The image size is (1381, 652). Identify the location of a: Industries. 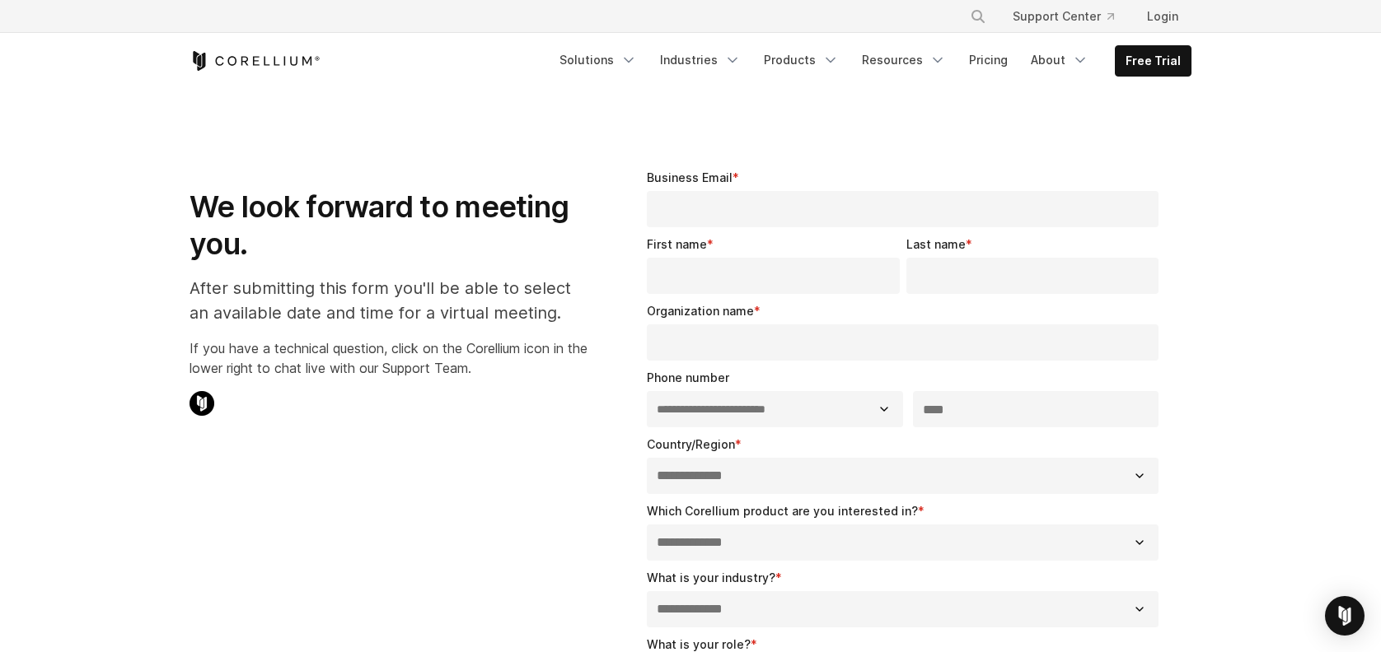
(700, 60).